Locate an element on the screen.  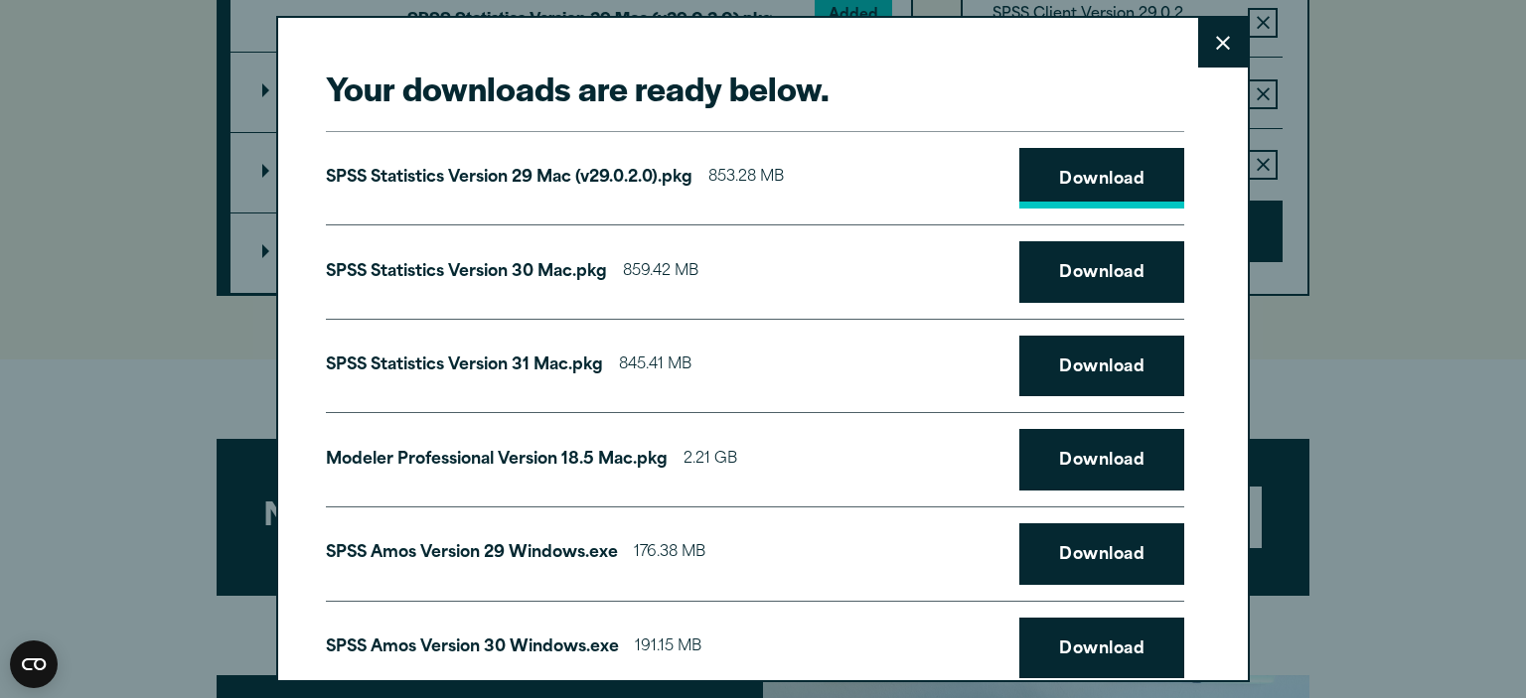
p: SPSS Statistics Version 31 Mac.pkg is located at coordinates (464, 366).